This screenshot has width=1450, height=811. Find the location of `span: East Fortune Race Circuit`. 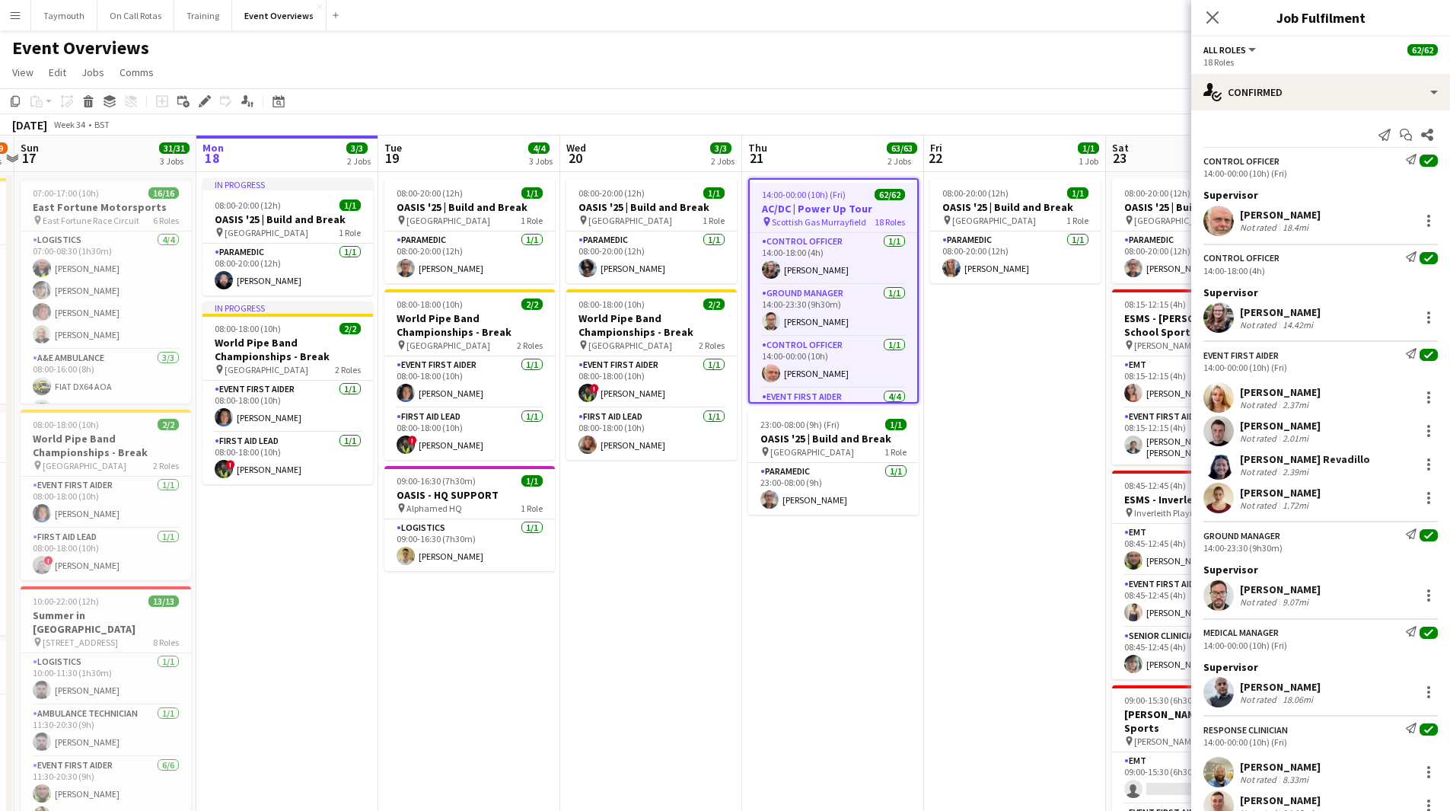

span: East Fortune Race Circuit is located at coordinates (91, 220).